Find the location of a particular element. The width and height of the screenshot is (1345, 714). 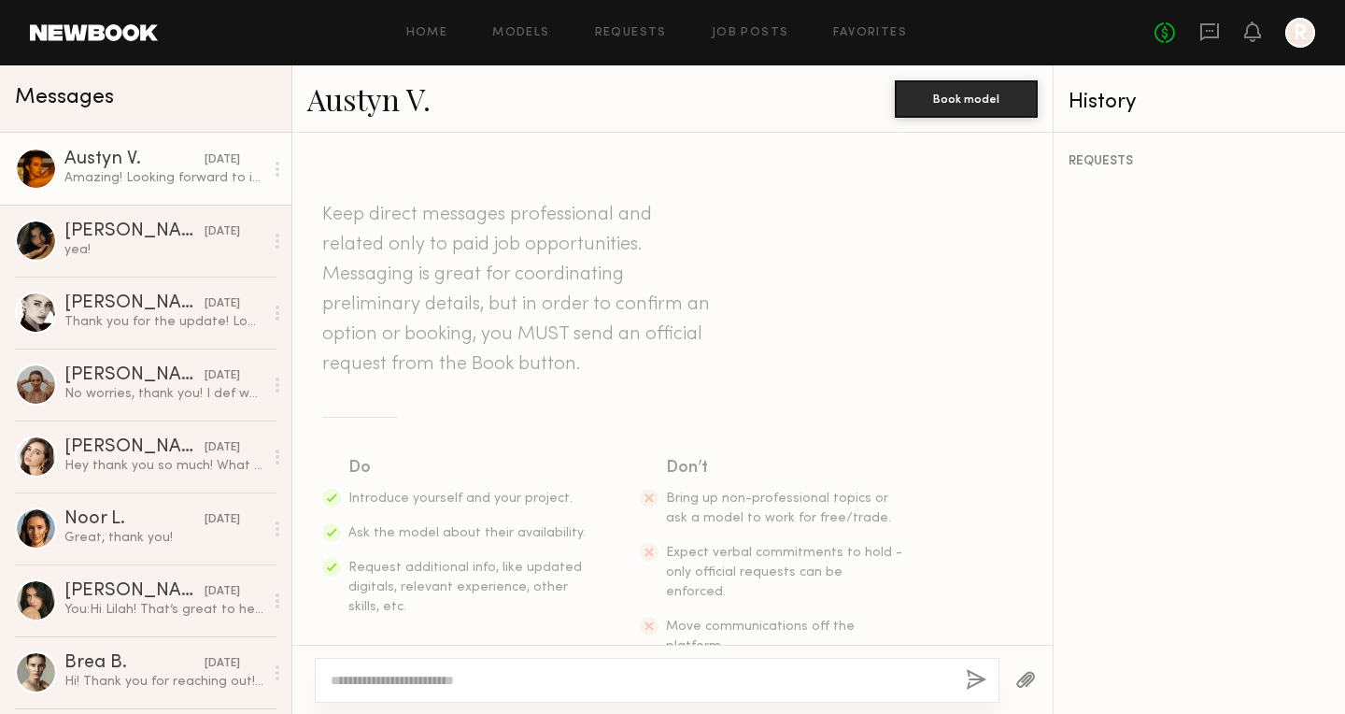

div: Do is located at coordinates (468, 468).